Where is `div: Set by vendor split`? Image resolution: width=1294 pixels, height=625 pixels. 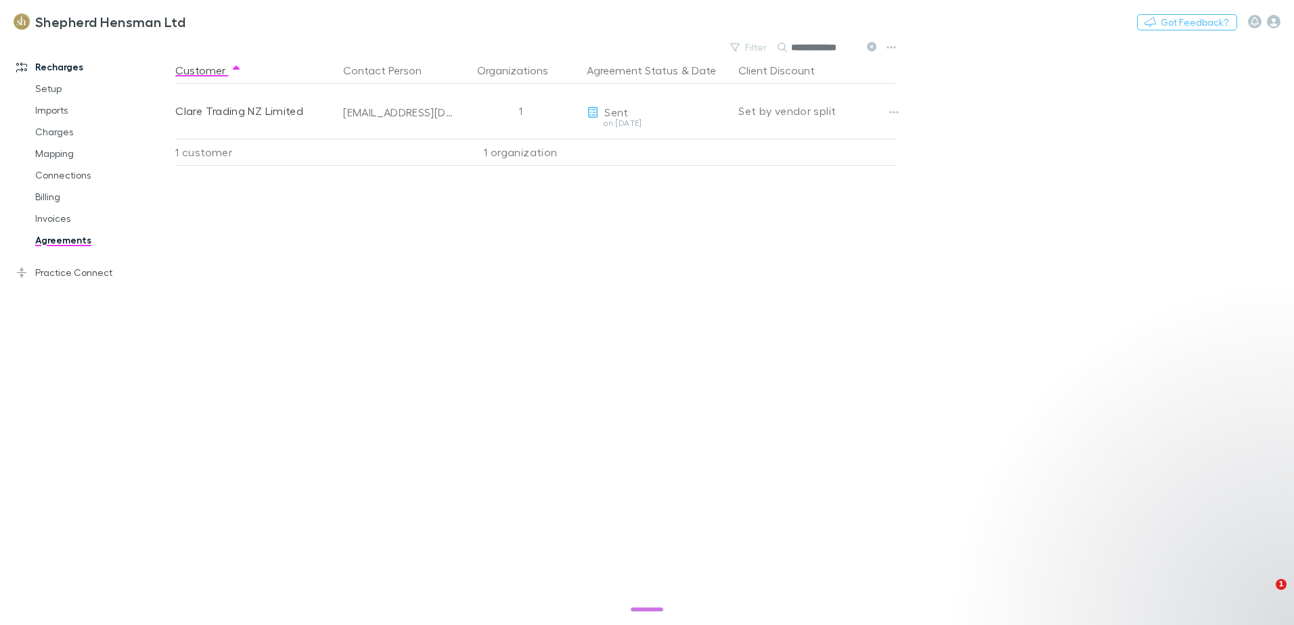
div: Set by vendor split is located at coordinates (817, 111).